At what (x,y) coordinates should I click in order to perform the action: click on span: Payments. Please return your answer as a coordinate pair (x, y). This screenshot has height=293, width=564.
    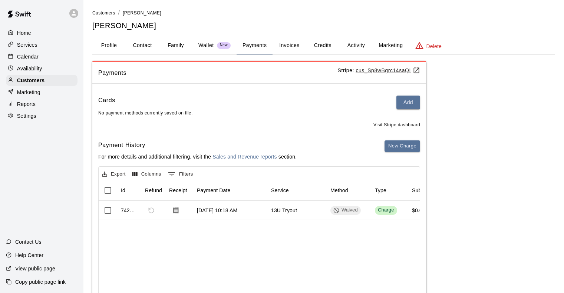
    Looking at the image, I should click on (218, 73).